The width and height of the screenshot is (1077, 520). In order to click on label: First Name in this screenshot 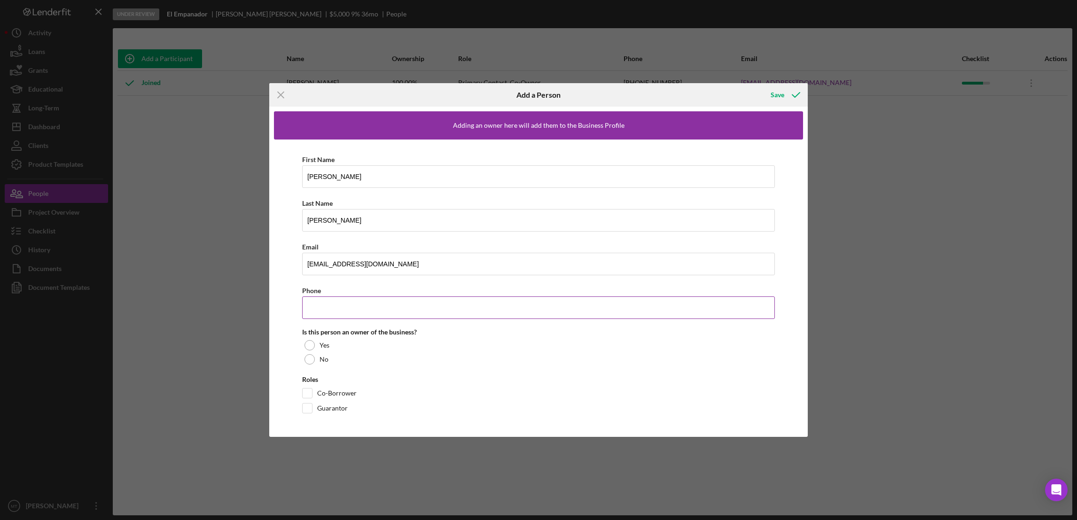, I will do `click(318, 159)`.